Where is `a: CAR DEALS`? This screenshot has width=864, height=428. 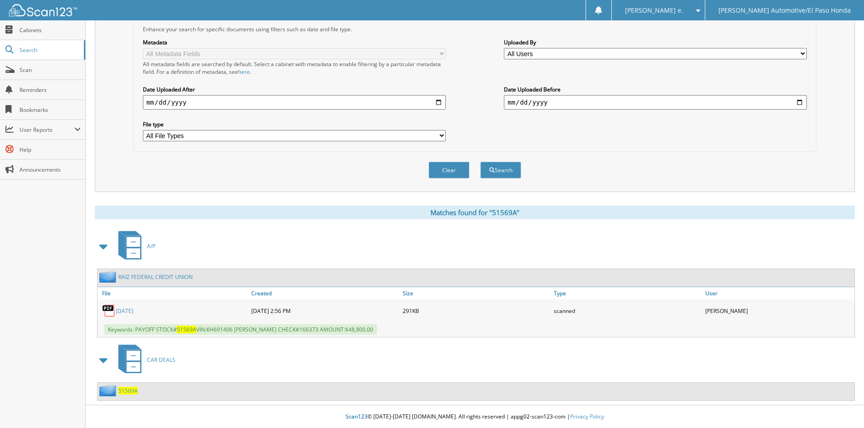
a: CAR DEALS is located at coordinates (144, 360).